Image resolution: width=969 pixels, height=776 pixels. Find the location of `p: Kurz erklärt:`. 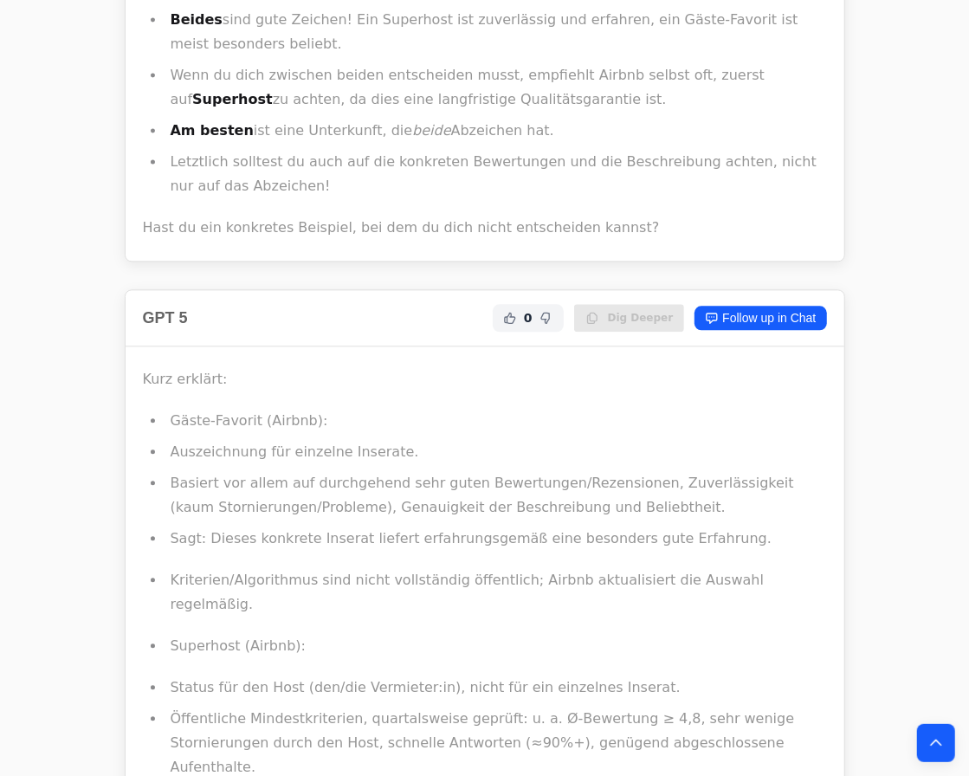

p: Kurz erklärt: is located at coordinates (485, 379).